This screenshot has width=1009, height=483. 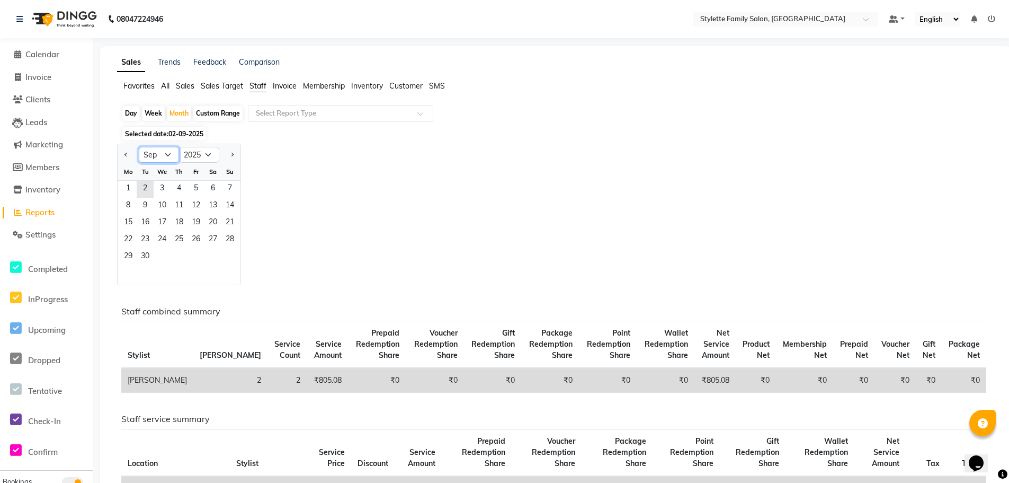 What do you see at coordinates (128, 206) in the screenshot?
I see `div: Monday, September 8, 2025` at bounding box center [128, 206].